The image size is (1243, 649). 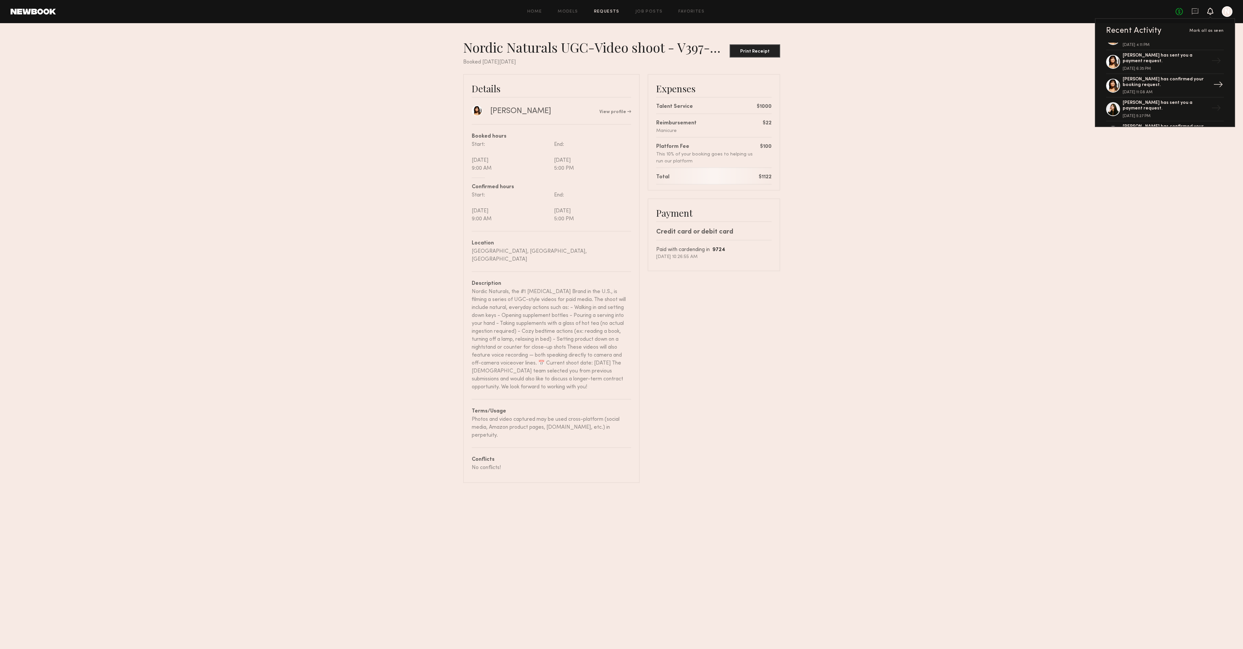 What do you see at coordinates (552, 137) in the screenshot?
I see `div: Booked hours` at bounding box center [552, 137].